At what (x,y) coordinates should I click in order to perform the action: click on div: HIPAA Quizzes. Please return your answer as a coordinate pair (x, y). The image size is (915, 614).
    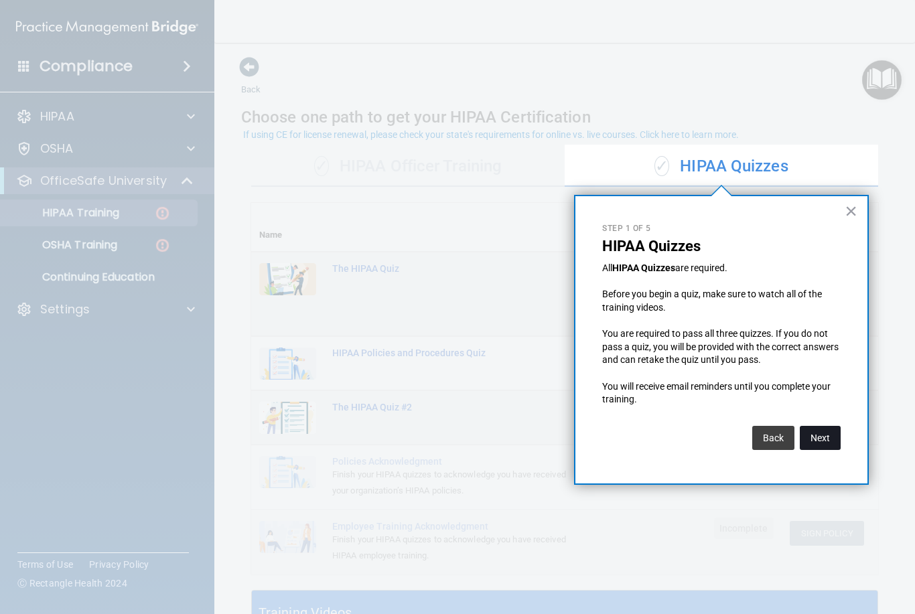
    Looking at the image, I should click on (722, 167).